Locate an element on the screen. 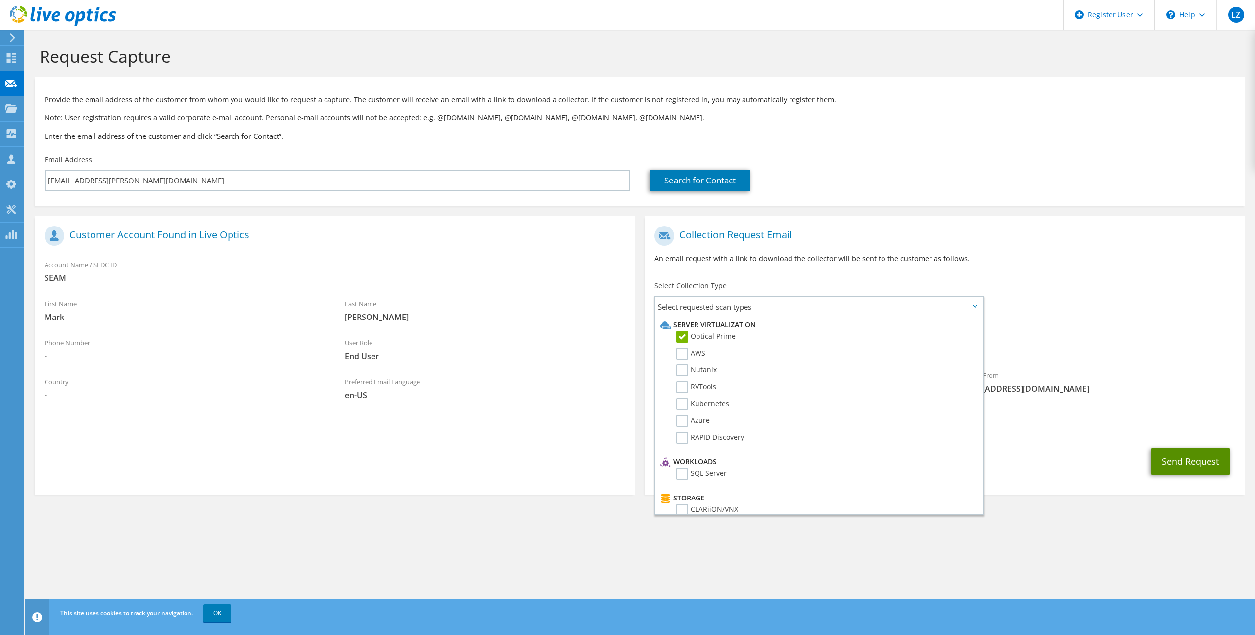 The image size is (1255, 635). span: LZ is located at coordinates (1236, 15).